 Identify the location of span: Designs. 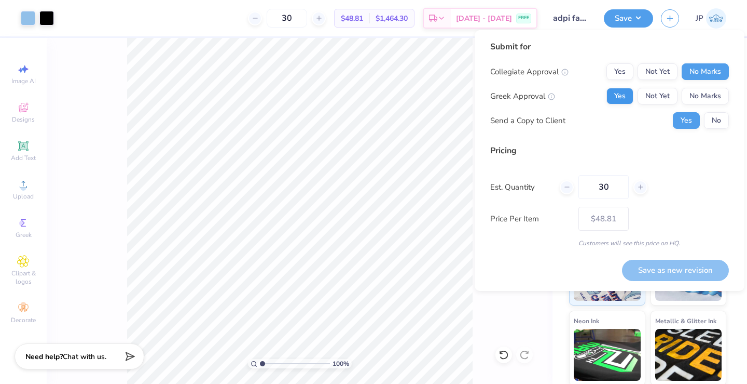
(23, 119).